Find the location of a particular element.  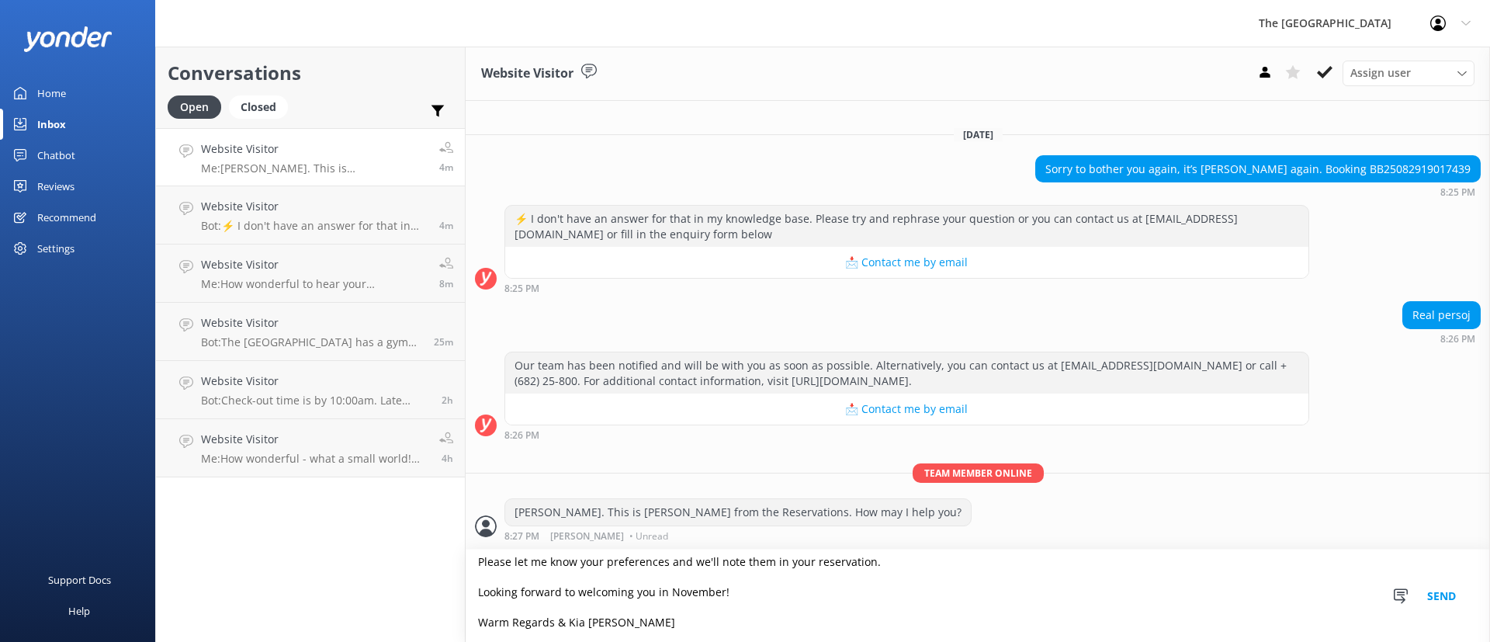

div: Real persoj is located at coordinates (1441, 315).